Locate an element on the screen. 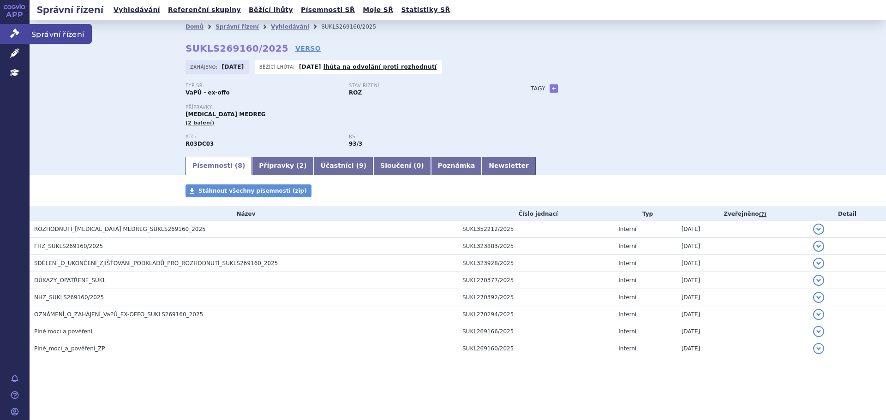  p: Stav řízení: is located at coordinates (426, 86).